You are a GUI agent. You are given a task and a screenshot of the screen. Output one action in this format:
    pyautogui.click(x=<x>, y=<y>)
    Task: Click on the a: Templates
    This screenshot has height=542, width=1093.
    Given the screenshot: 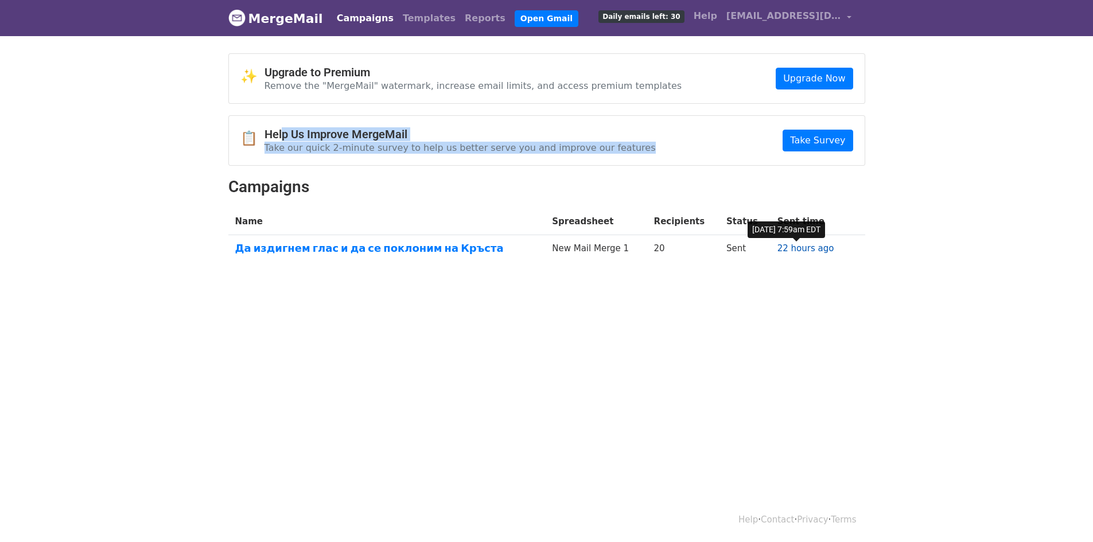 What is the action you would take?
    pyautogui.click(x=429, y=18)
    